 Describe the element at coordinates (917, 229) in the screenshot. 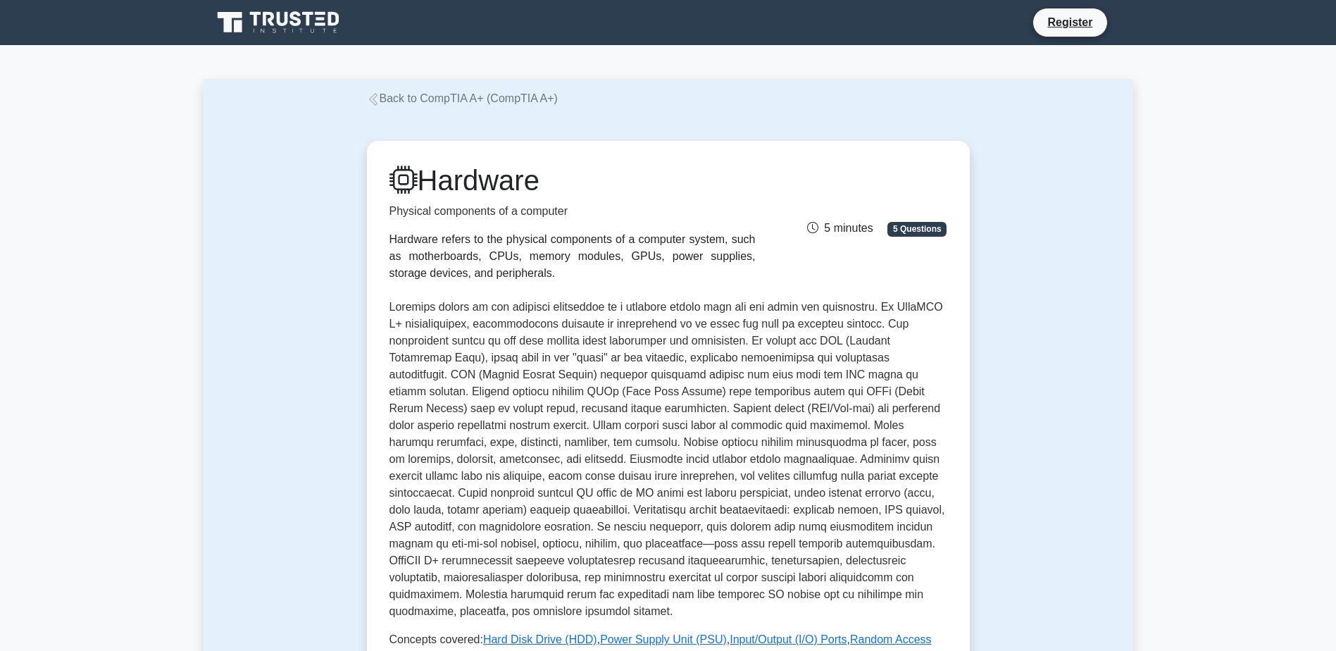

I see `span: 5 Questions` at that location.